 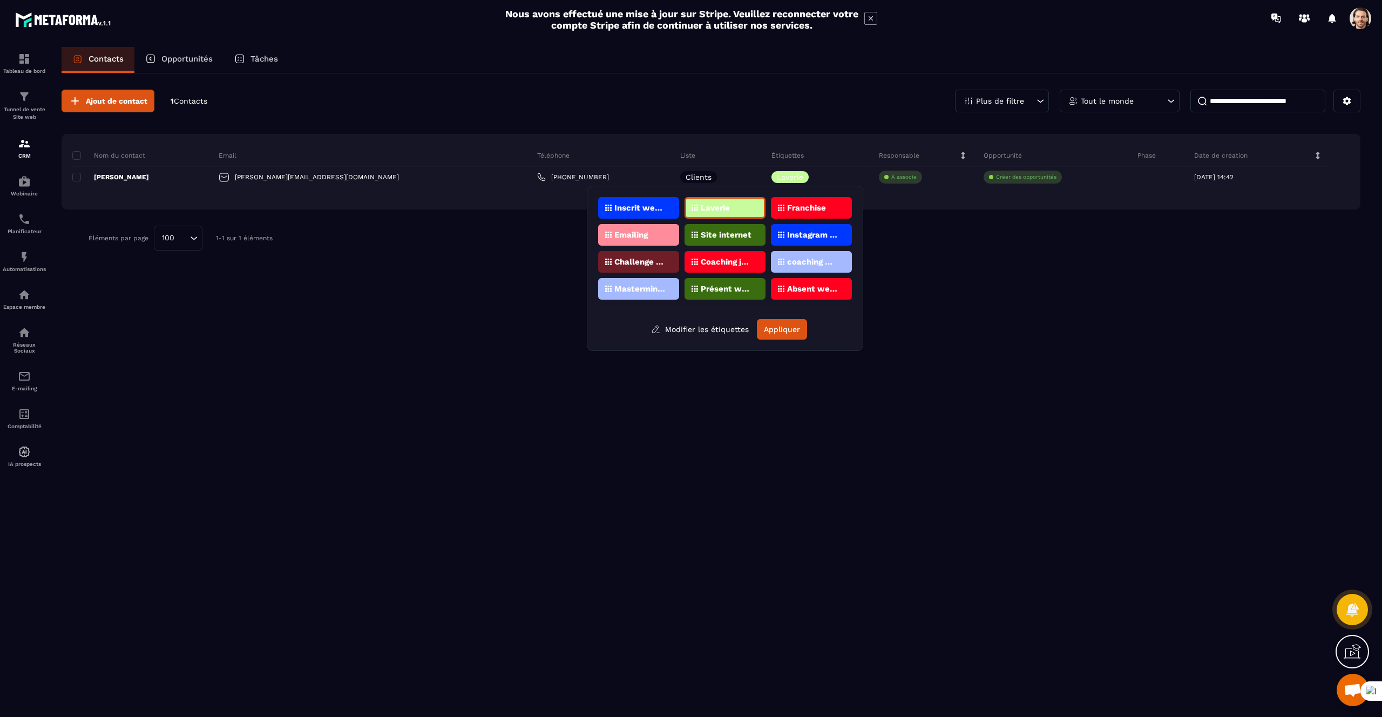 I want to click on p: Email, so click(x=227, y=155).